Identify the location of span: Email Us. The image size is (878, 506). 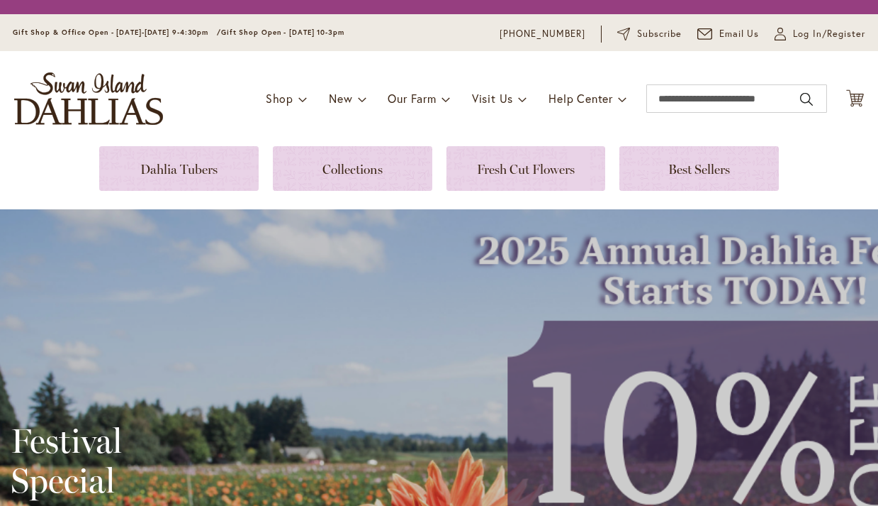
(740, 34).